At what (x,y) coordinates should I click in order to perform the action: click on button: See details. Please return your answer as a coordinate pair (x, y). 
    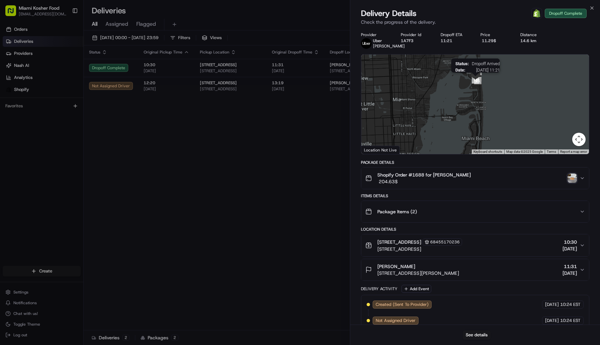
    Looking at the image, I should click on (476, 335).